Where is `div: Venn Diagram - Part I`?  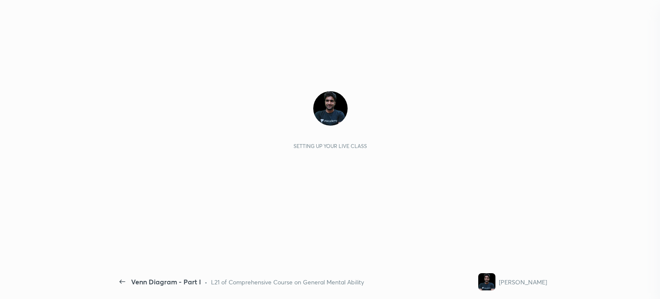 div: Venn Diagram - Part I is located at coordinates (166, 281).